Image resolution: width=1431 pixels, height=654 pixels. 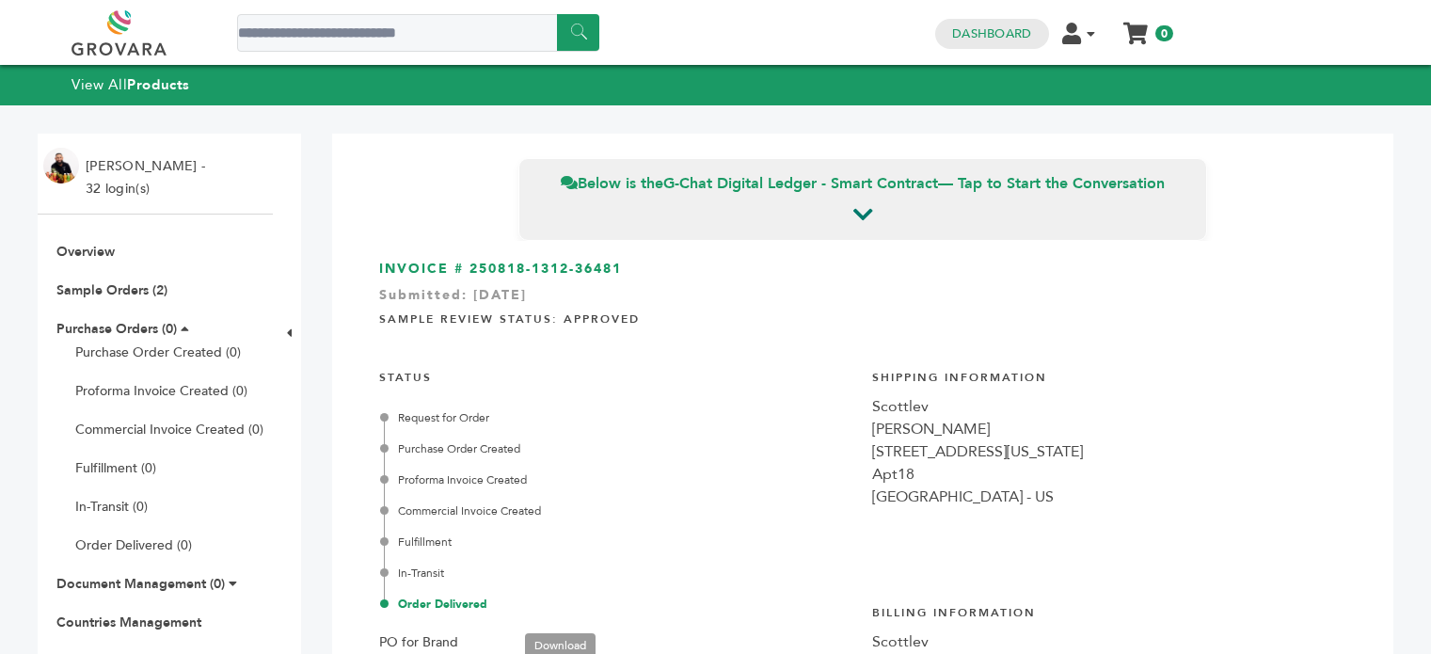 What do you see at coordinates (86, 251) in the screenshot?
I see `a: Overview` at bounding box center [86, 251].